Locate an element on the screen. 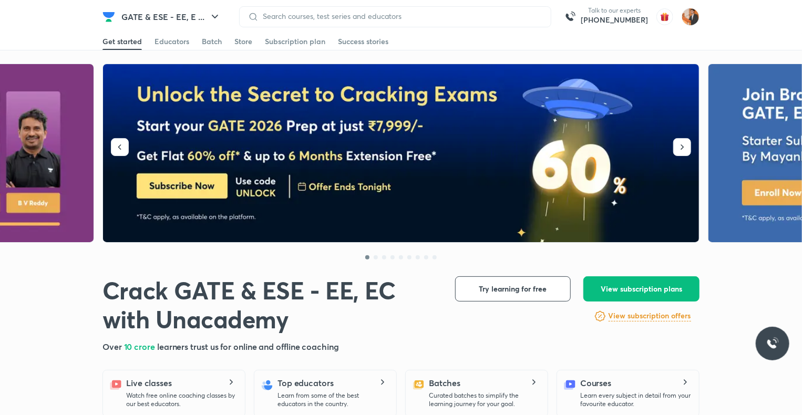  img: ttu is located at coordinates (772, 344).